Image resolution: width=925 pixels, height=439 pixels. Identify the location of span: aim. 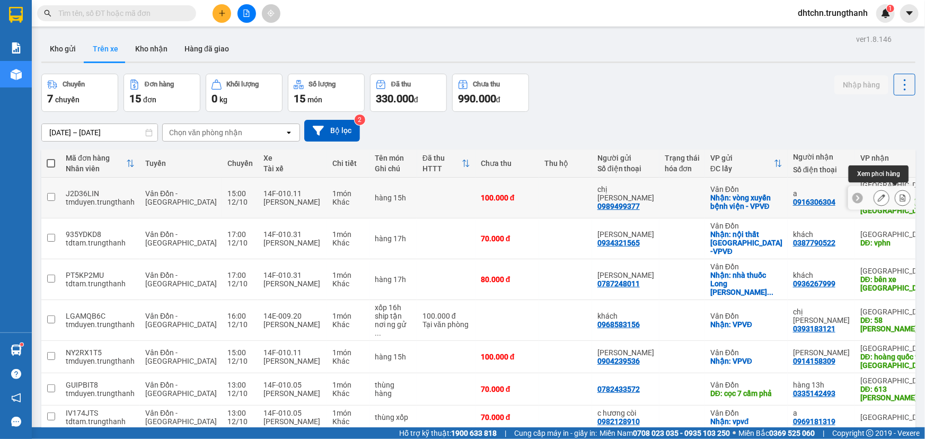
(271, 13).